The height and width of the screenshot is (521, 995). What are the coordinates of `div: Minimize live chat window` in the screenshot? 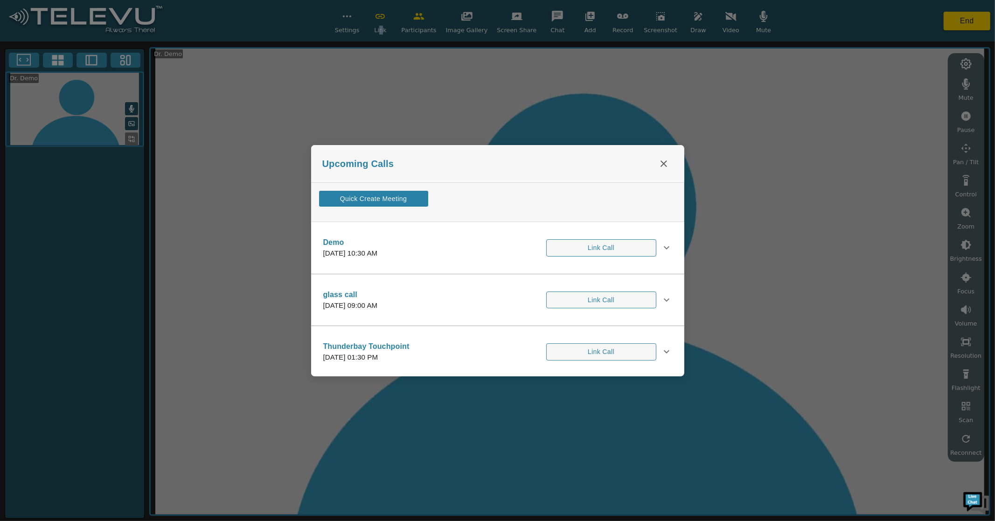 It's located at (164, 16).